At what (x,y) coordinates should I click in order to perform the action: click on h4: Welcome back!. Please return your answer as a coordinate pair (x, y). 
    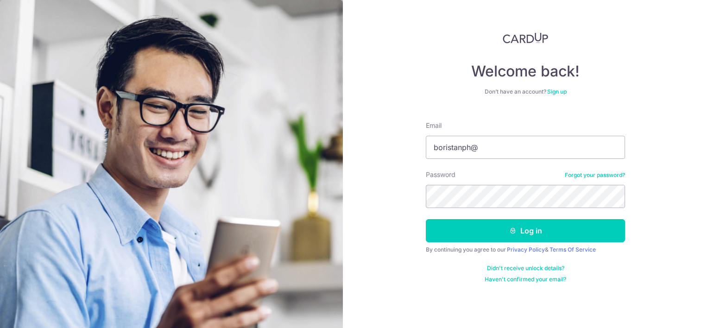
    Looking at the image, I should click on (526, 71).